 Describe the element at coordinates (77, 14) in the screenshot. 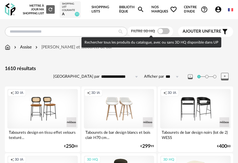

I see `span: 11` at that location.